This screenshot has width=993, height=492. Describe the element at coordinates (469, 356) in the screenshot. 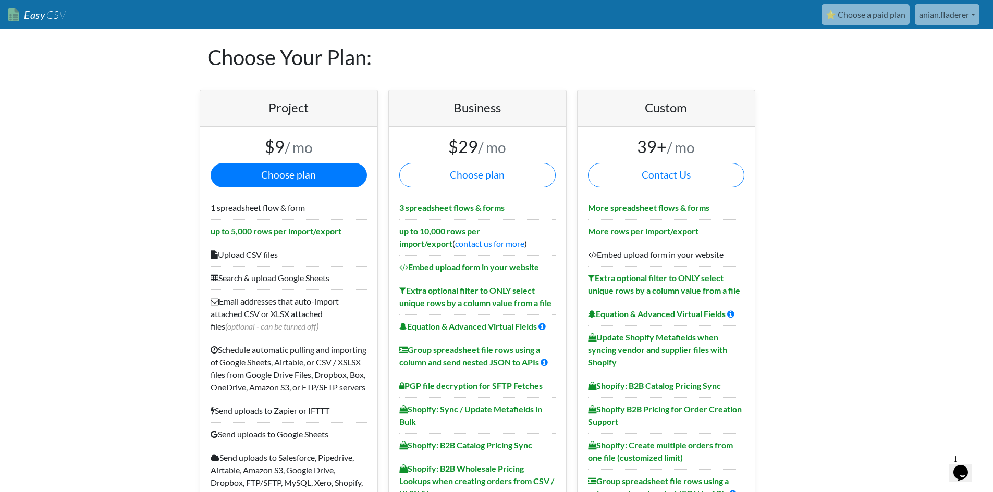

I see `b: Group spreadsheet file rows using a column and send nested JSON to APIs` at that location.